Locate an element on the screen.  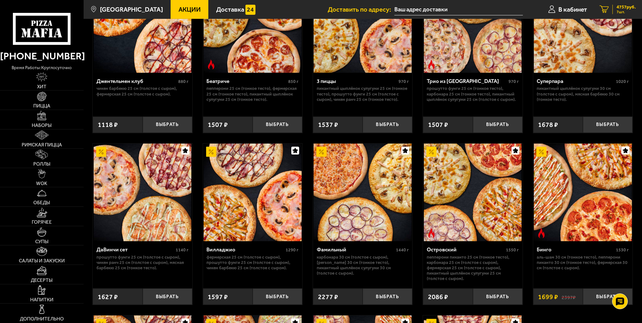
span: 1699 ₽ is located at coordinates (548, 296).